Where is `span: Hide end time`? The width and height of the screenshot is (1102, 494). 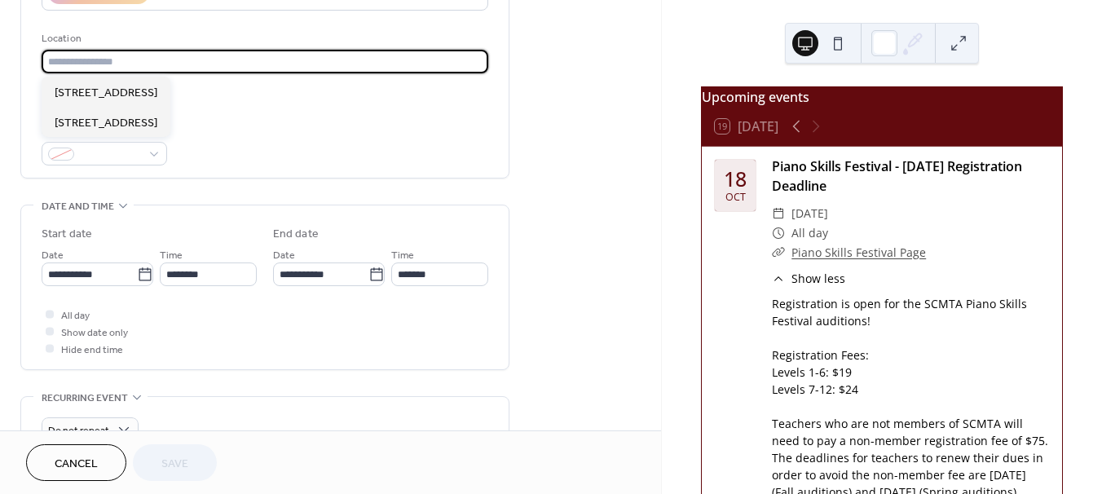
span: Hide end time is located at coordinates (92, 350).